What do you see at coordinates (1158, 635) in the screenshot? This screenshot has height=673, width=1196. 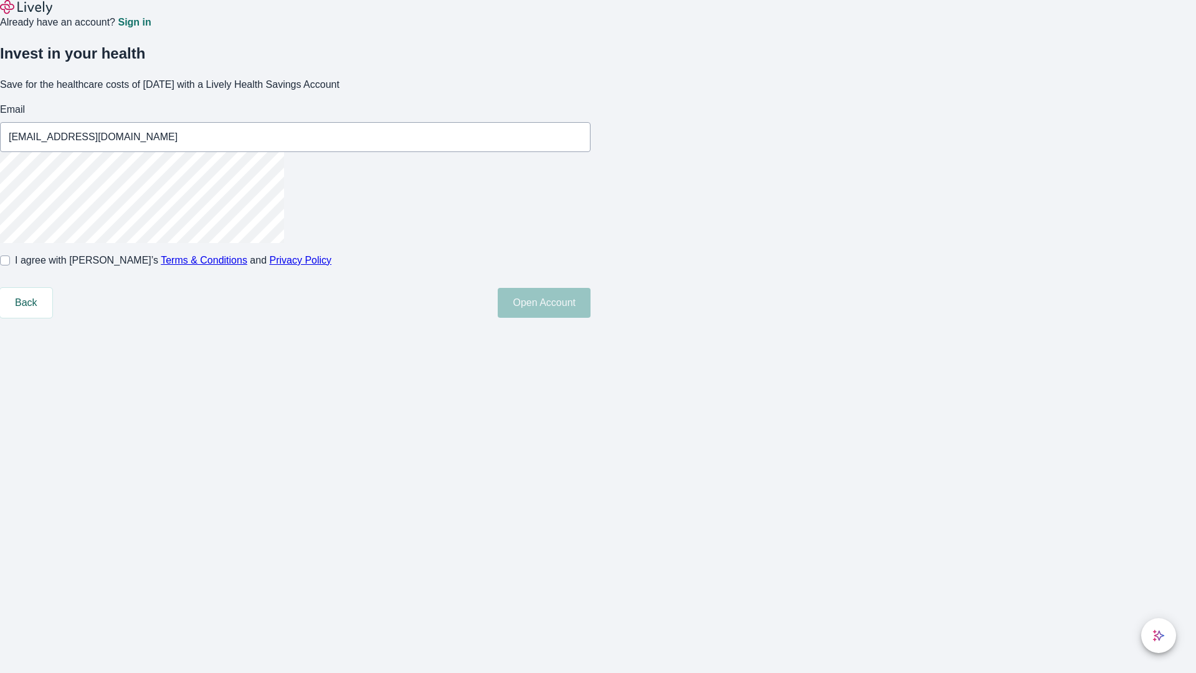 I see `button: chat` at bounding box center [1158, 635].